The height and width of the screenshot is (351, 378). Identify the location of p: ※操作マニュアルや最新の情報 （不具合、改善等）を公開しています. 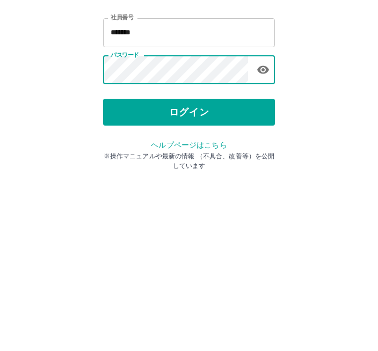
(189, 248).